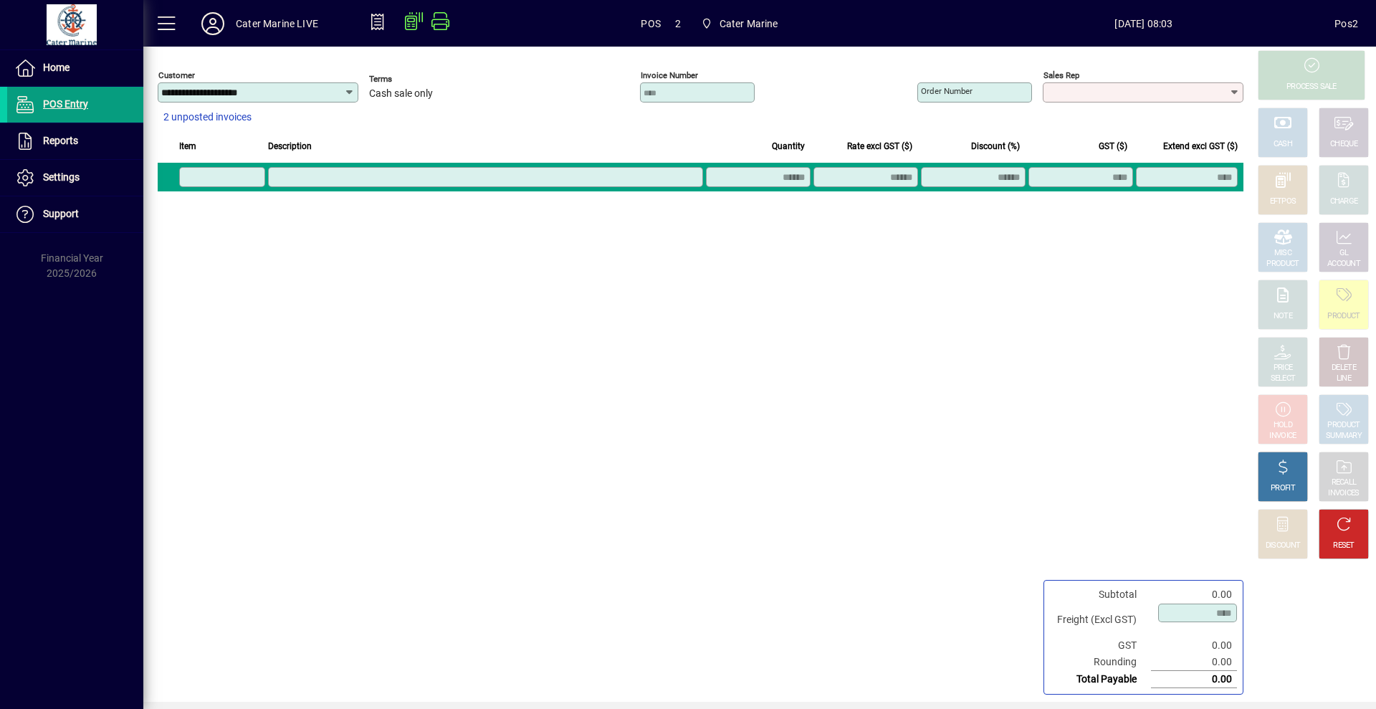 This screenshot has width=1376, height=709. Describe the element at coordinates (176, 75) in the screenshot. I see `mat-label: Customer` at that location.